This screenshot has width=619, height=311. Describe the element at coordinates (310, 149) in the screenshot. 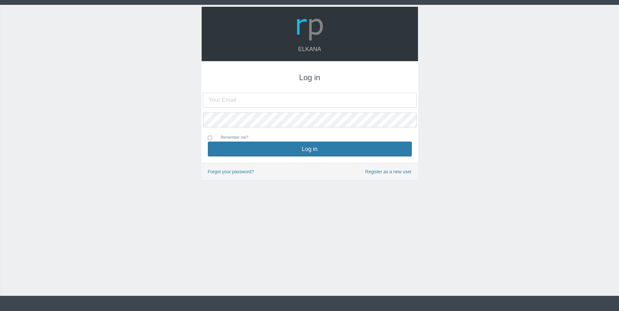

I see `button: Log in` at that location.